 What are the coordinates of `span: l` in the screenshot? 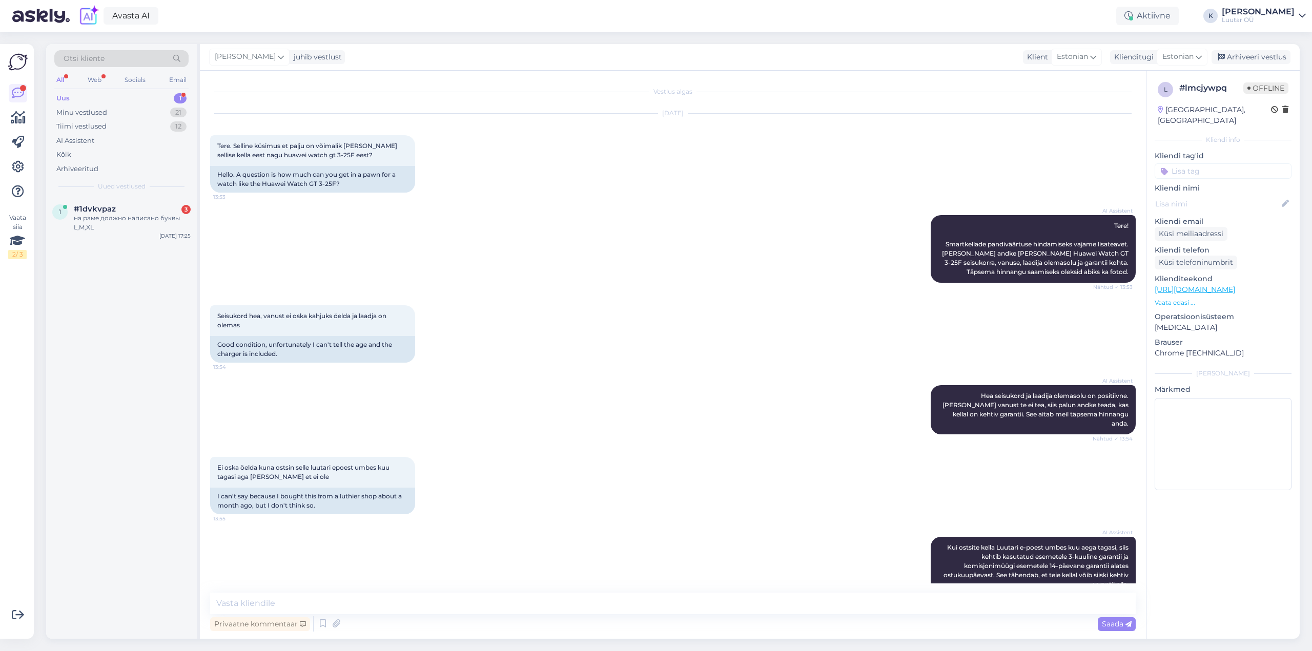 It's located at (1166, 89).